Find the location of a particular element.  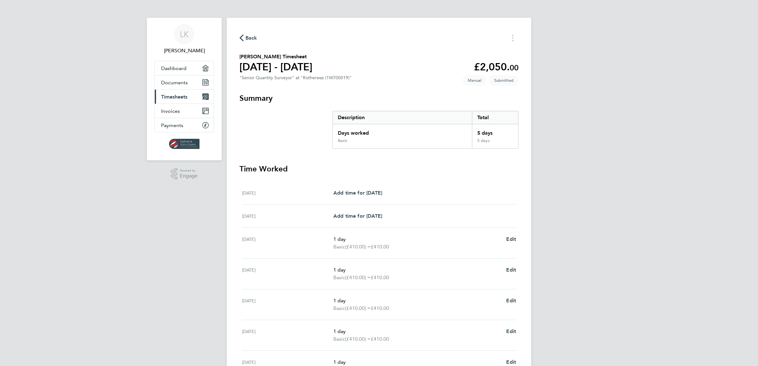

span: Lee Keegans is located at coordinates (184, 51).